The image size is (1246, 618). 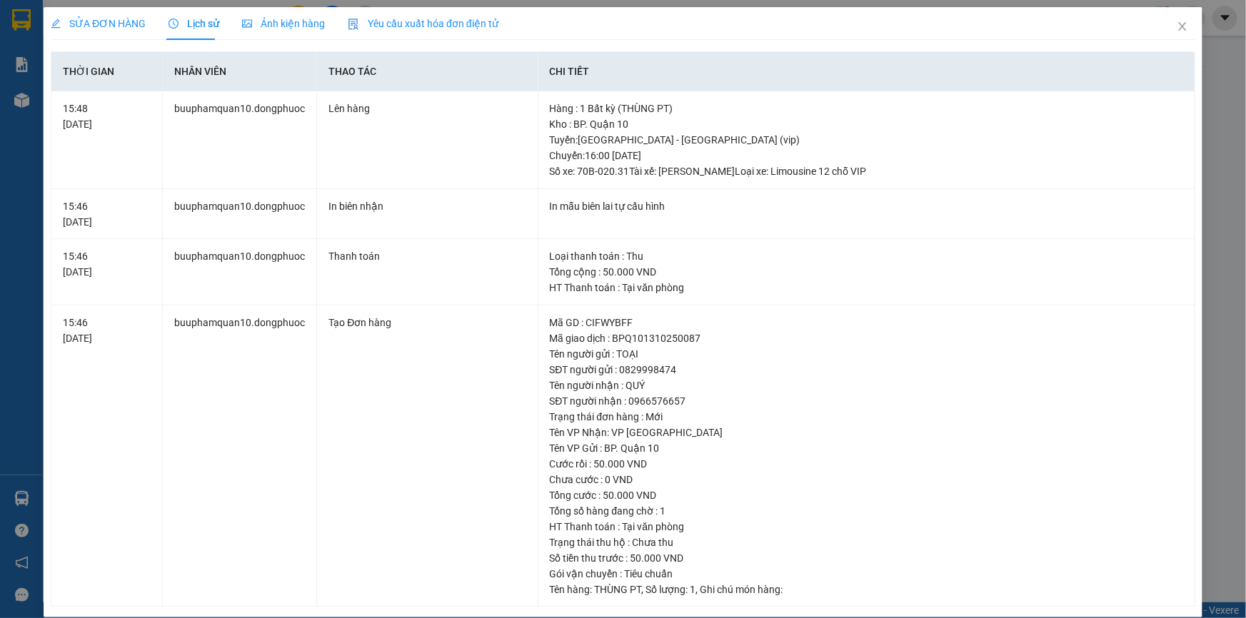 What do you see at coordinates (866, 574) in the screenshot?
I see `div: Gói vận chuyển : Tiêu chuẩn` at bounding box center [866, 574].